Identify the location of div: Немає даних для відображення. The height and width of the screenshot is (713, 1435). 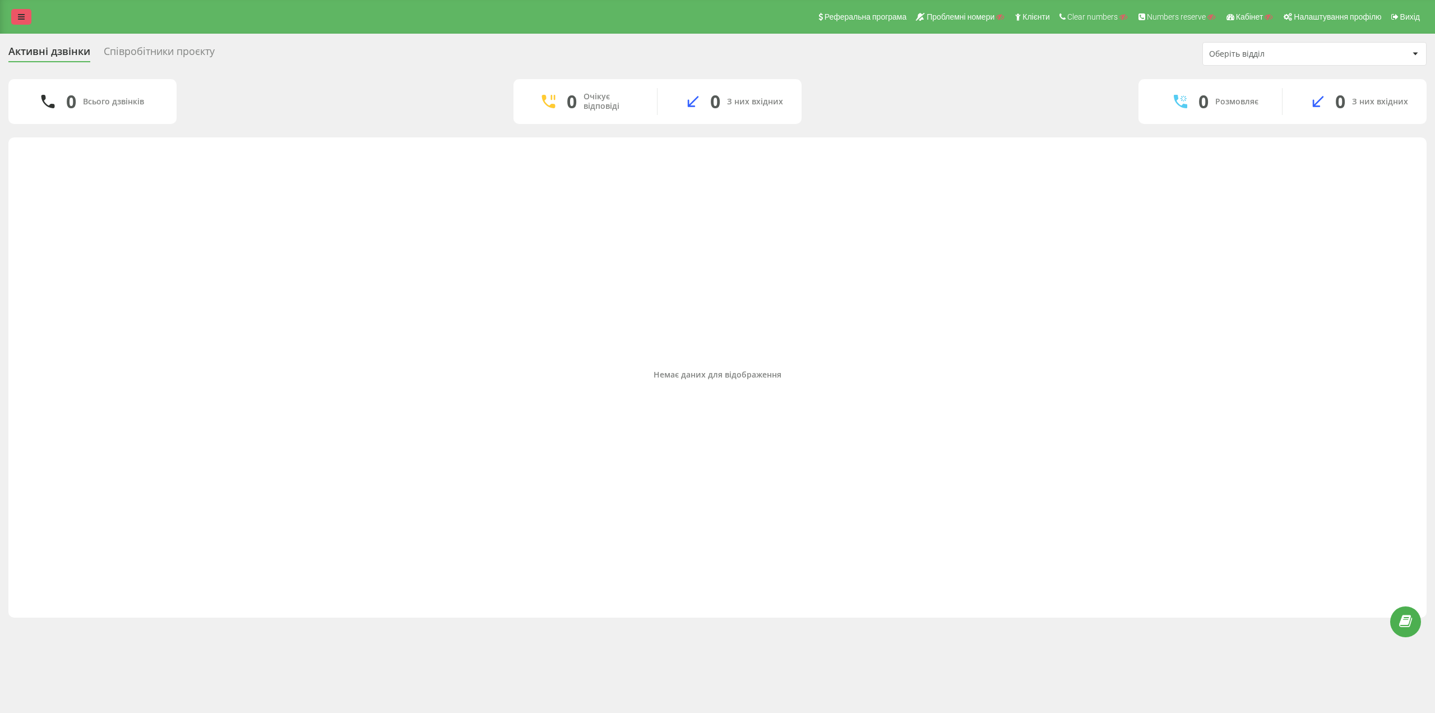
(718, 374).